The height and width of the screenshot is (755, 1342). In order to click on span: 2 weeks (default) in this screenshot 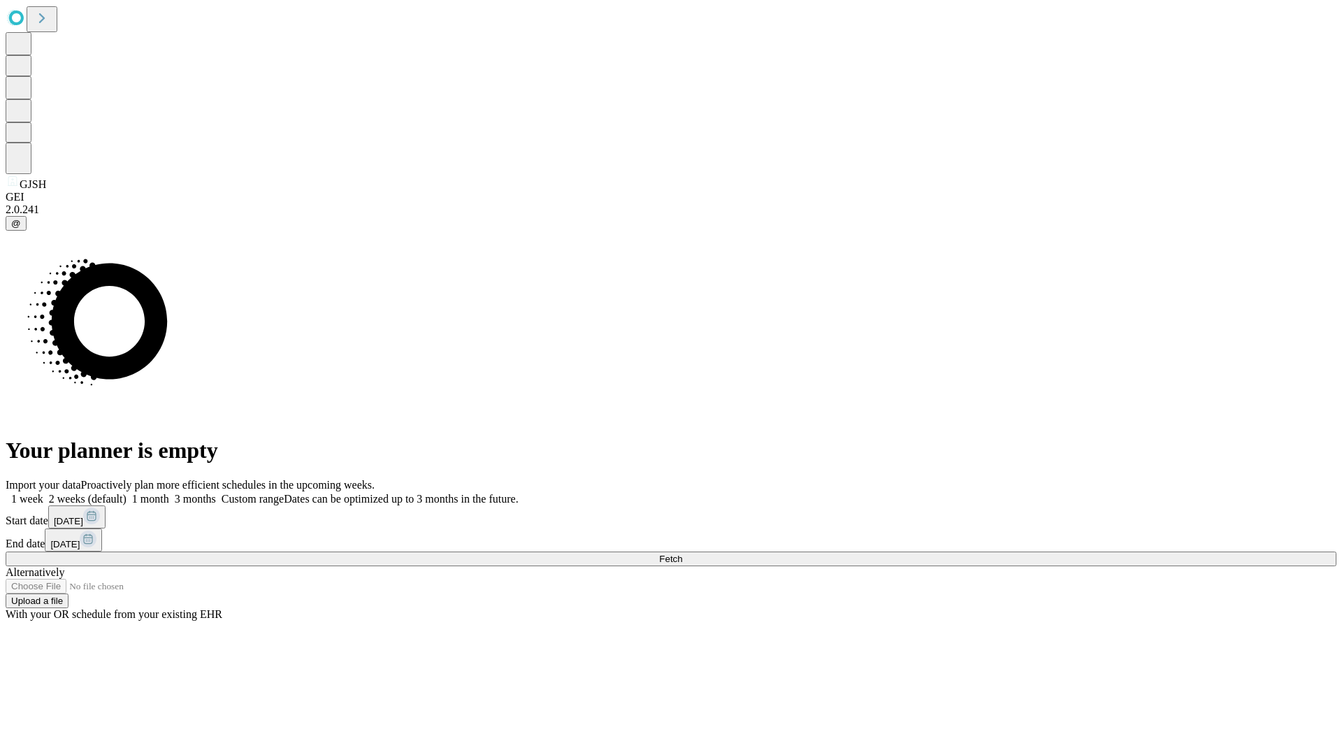, I will do `click(87, 498)`.